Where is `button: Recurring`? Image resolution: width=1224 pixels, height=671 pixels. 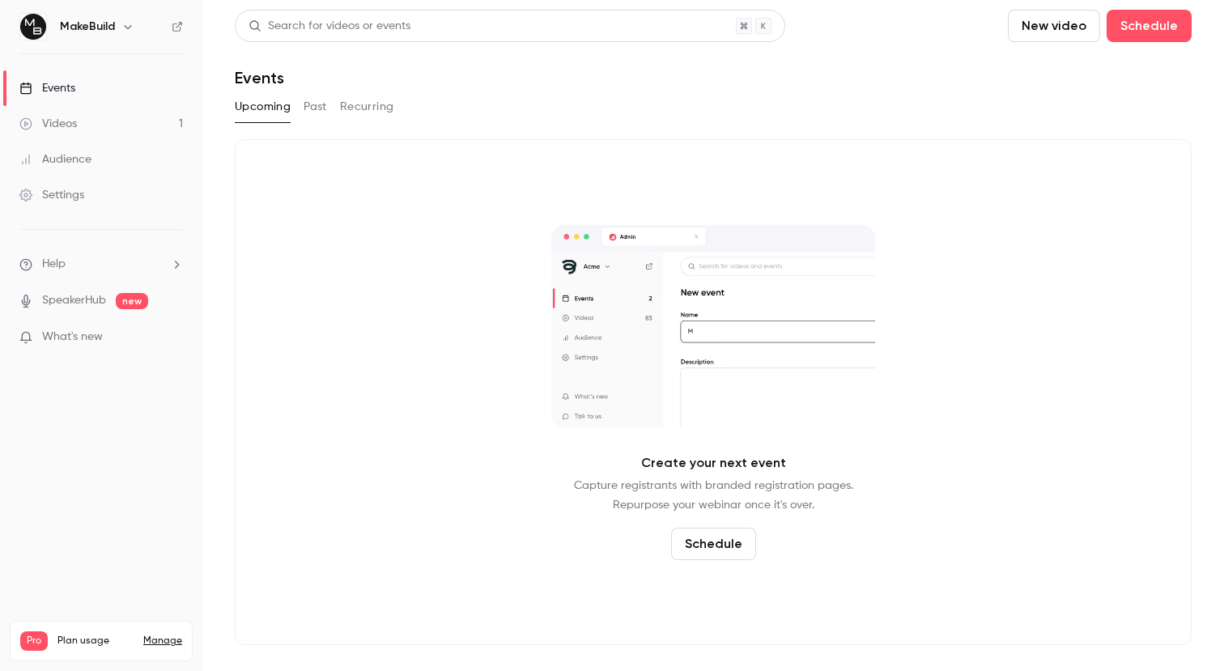
button: Recurring is located at coordinates (367, 107).